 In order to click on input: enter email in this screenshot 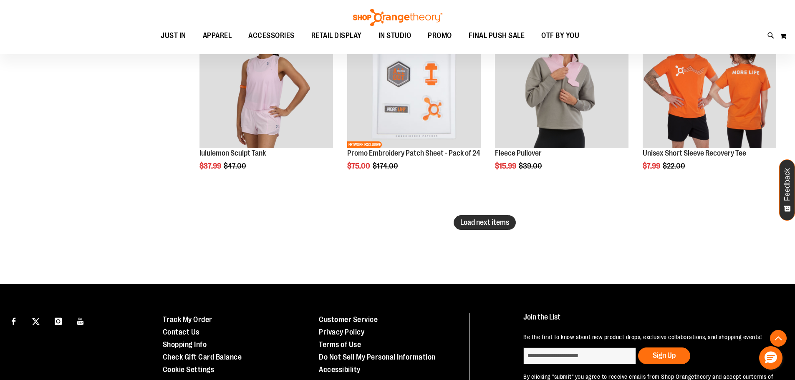, I will do `click(579, 356)`.